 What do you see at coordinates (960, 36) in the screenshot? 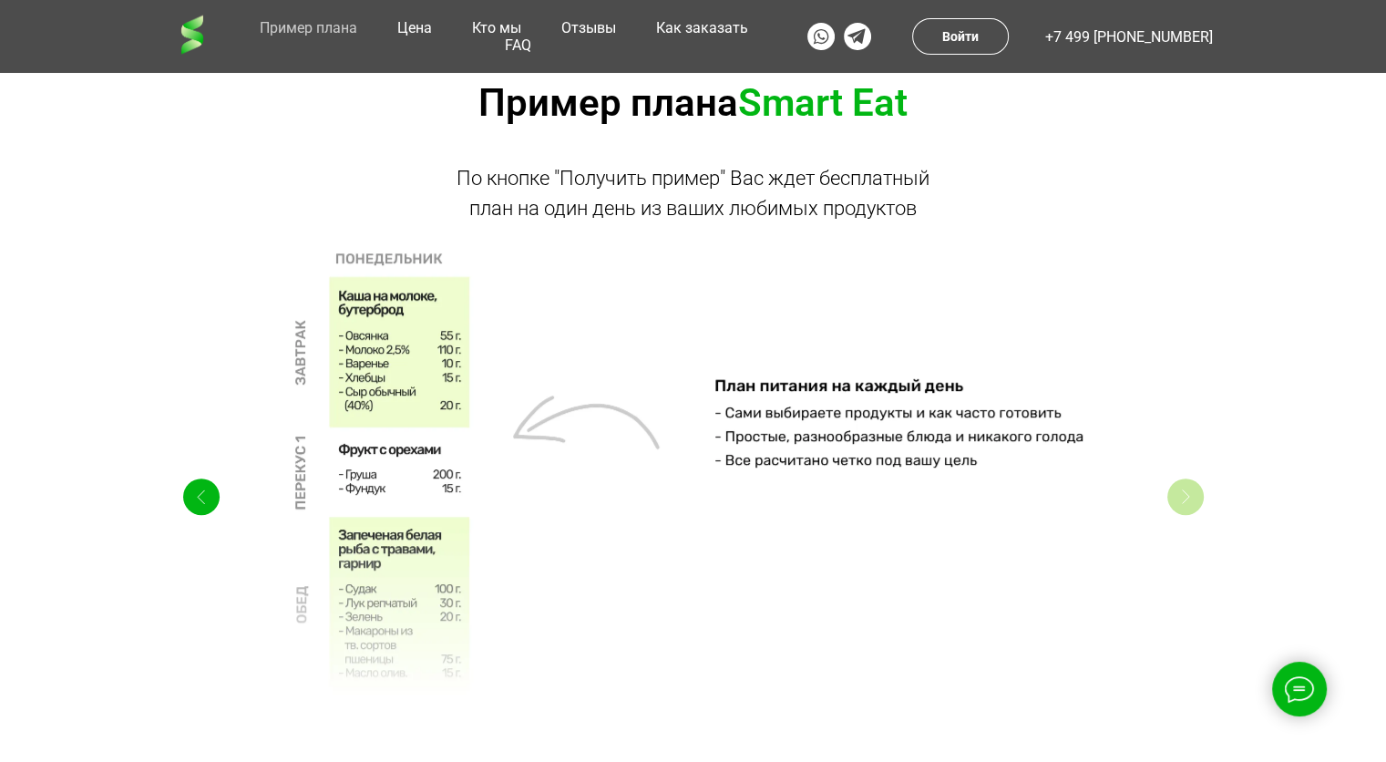
I see `td: Войти` at bounding box center [960, 36].